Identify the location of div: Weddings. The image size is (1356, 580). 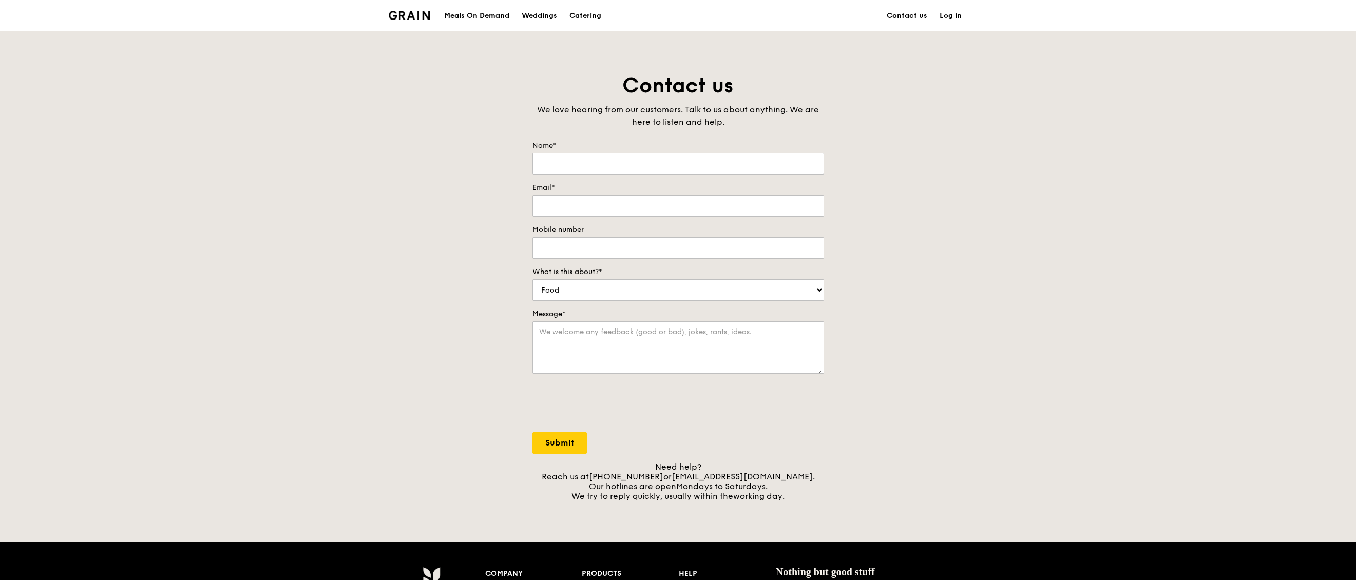
(539, 16).